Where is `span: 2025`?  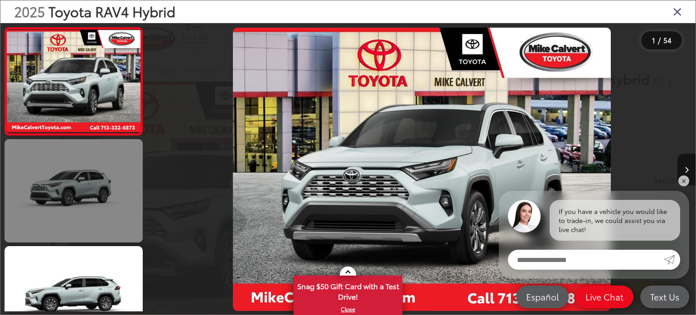
span: 2025 is located at coordinates (29, 11).